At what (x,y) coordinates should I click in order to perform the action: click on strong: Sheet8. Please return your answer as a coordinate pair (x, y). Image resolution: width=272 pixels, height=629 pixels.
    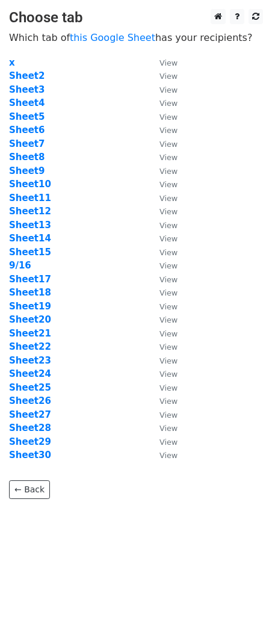
    Looking at the image, I should click on (26, 157).